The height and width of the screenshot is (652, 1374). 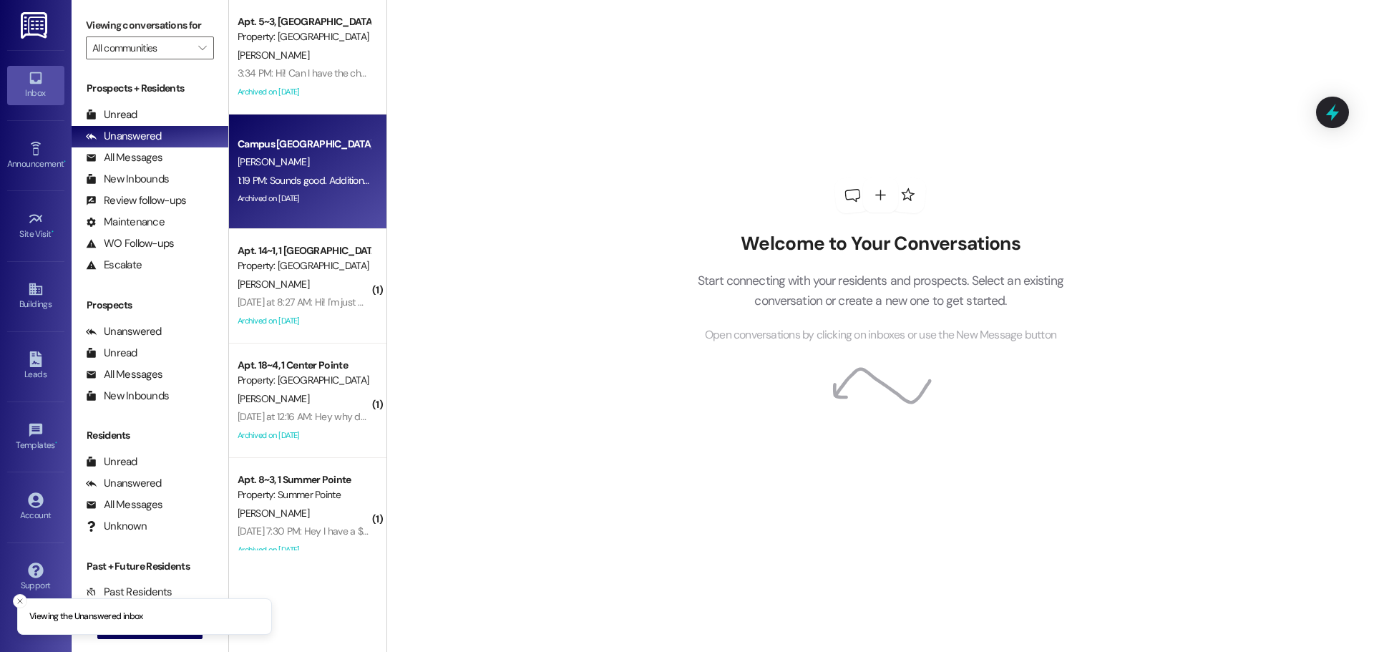 What do you see at coordinates (129, 243) in the screenshot?
I see `div: WO Follow-ups` at bounding box center [129, 243].